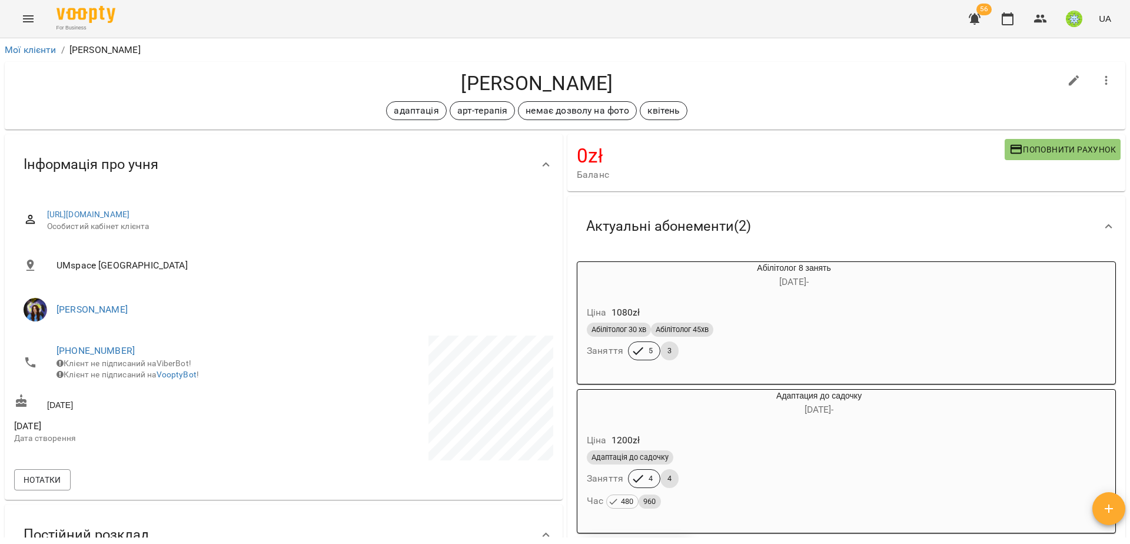 Image resolution: width=1130 pixels, height=544 pixels. I want to click on span: 3, so click(669, 351).